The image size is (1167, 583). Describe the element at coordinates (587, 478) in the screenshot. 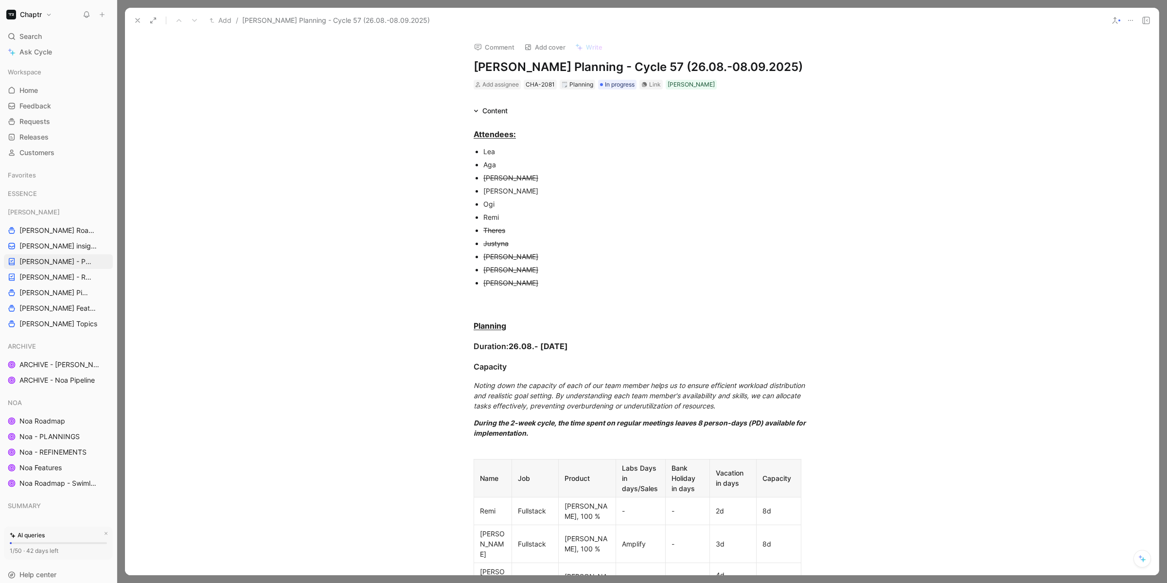

I see `div: Product` at that location.